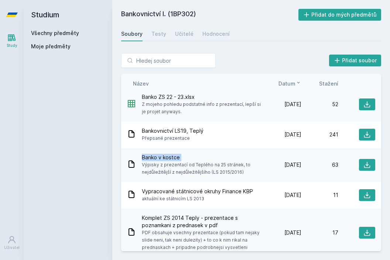 This screenshot has width=390, height=260. Describe the element at coordinates (12, 45) in the screenshot. I see `div: Study` at that location.